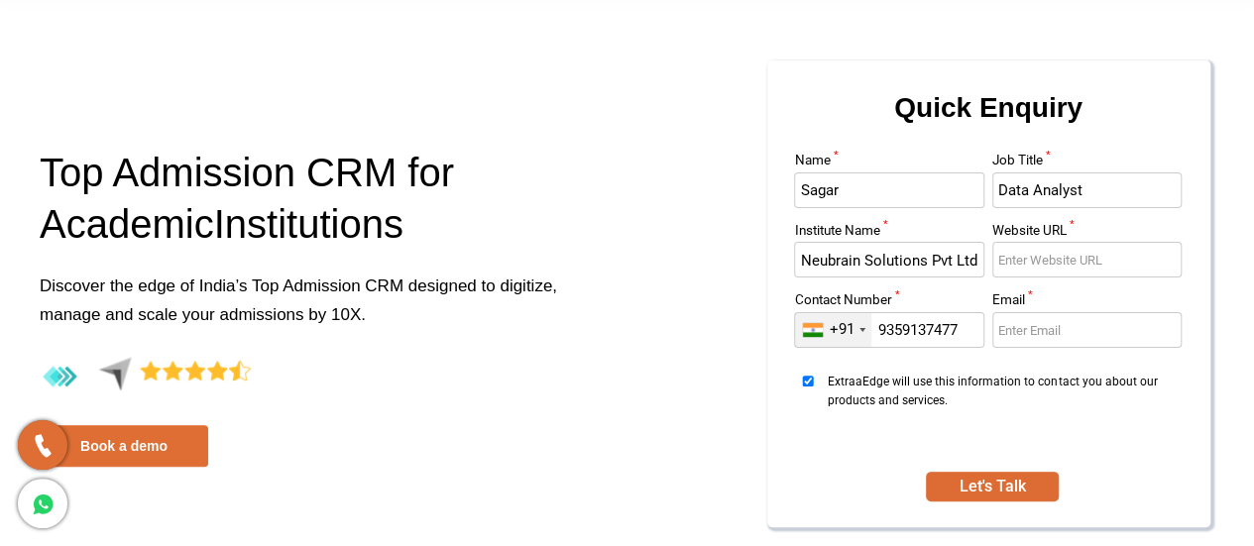  I want to click on button: SUBMIT, so click(993, 487).